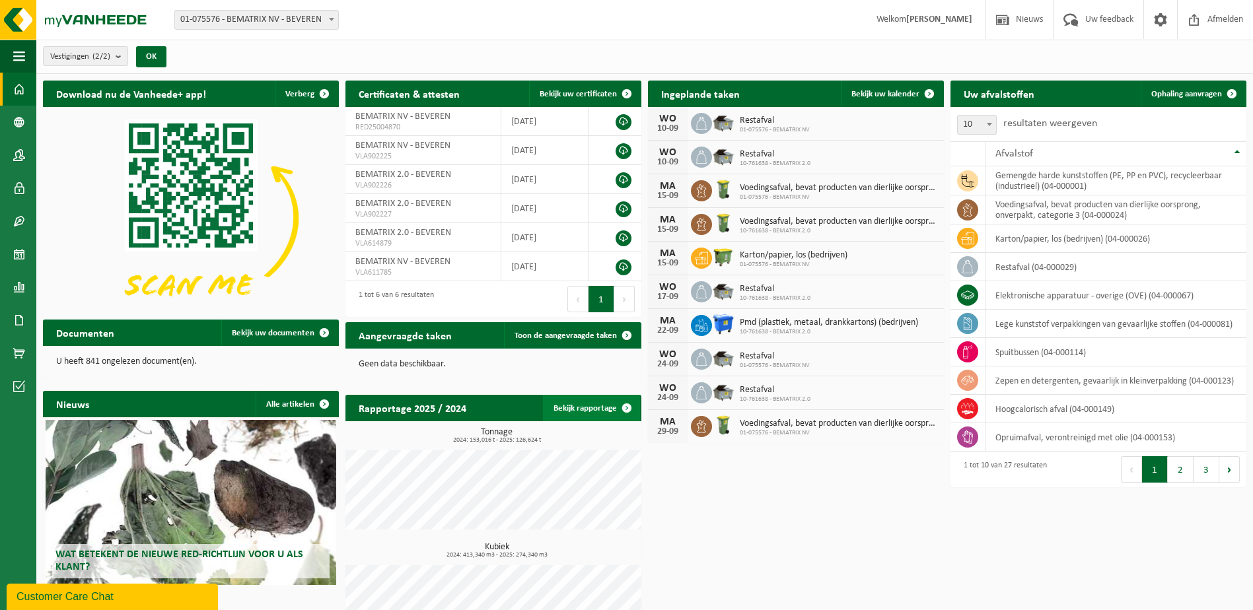  What do you see at coordinates (423, 157) in the screenshot?
I see `span: VLA902225` at bounding box center [423, 157].